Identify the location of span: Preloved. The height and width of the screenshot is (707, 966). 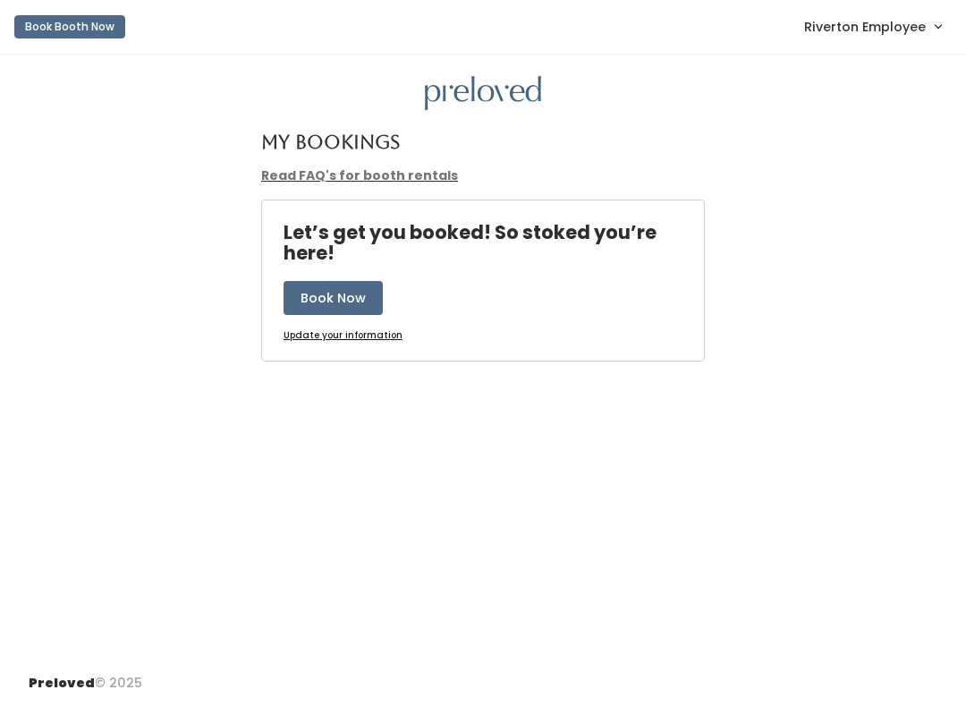
(62, 683).